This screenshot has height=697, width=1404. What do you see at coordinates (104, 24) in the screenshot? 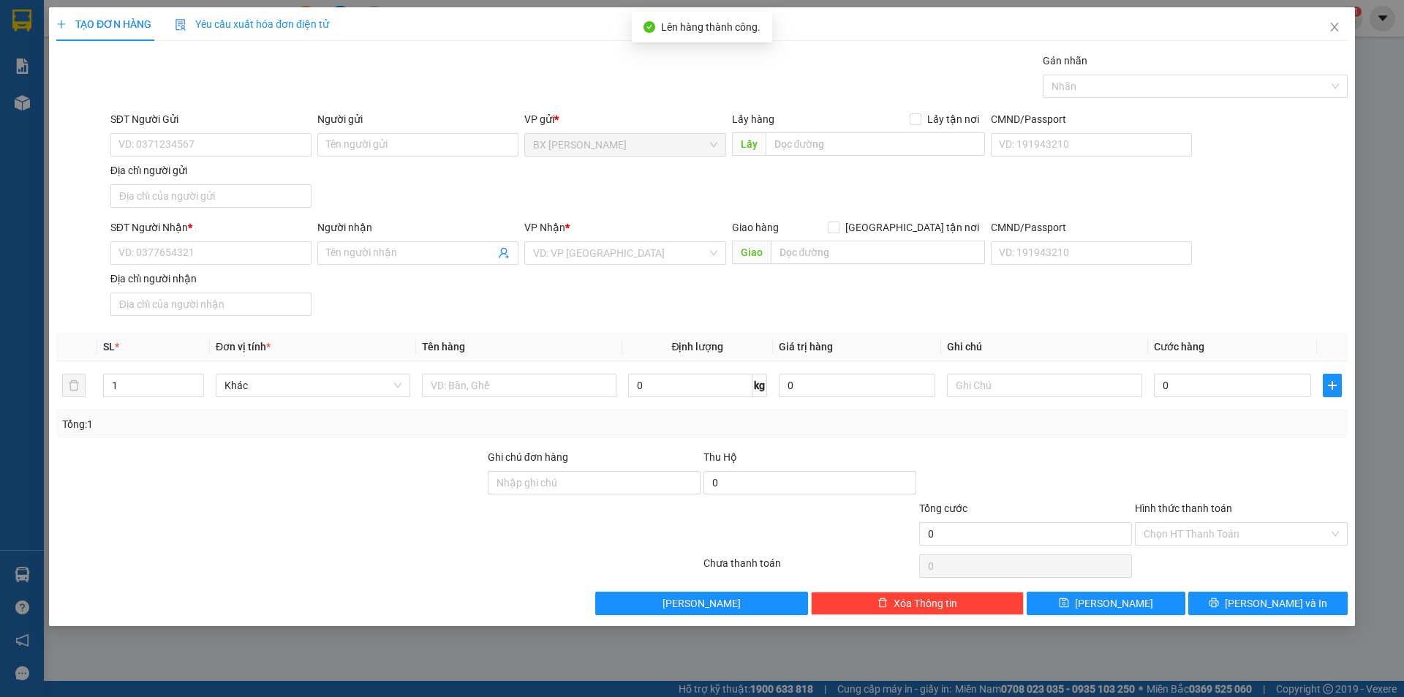
I see `span: TẠO ĐƠN HÀNG` at bounding box center [104, 24].